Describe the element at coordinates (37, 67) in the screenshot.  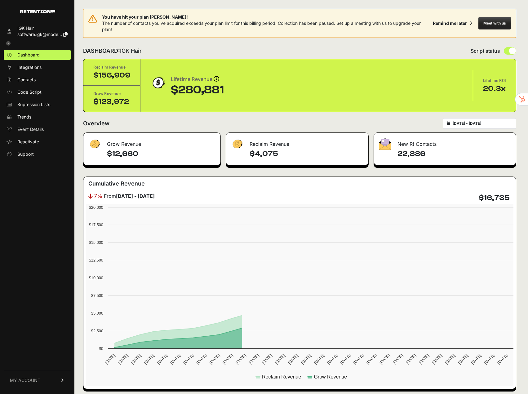
I see `a: Integrations` at that location.